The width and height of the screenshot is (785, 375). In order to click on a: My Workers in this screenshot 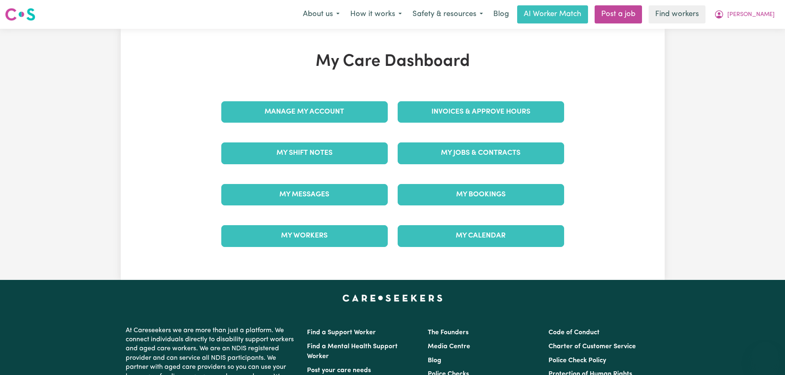, I will do `click(304, 236)`.